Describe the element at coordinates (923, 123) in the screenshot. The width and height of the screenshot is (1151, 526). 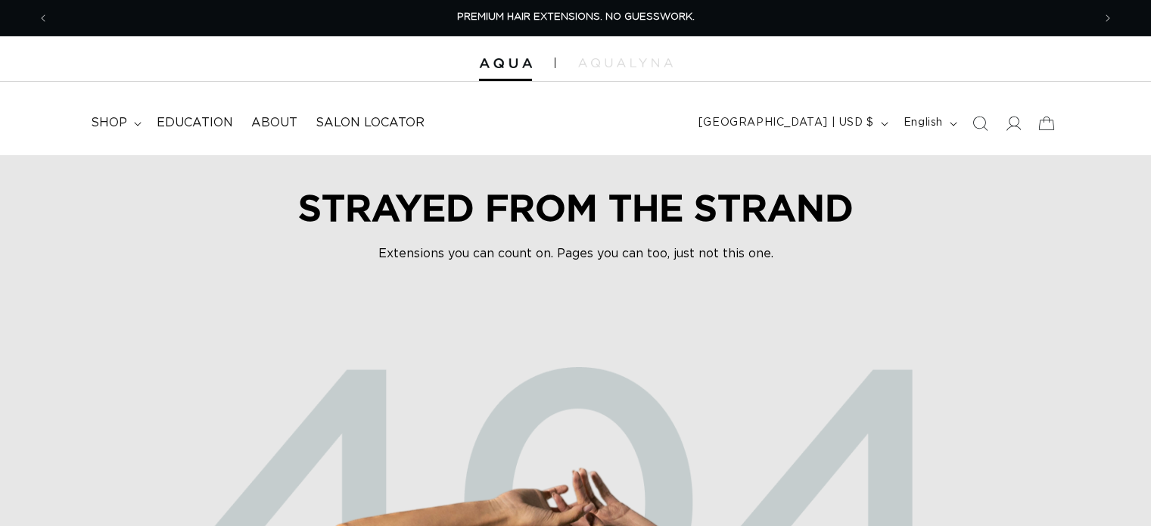
I see `span: English` at that location.